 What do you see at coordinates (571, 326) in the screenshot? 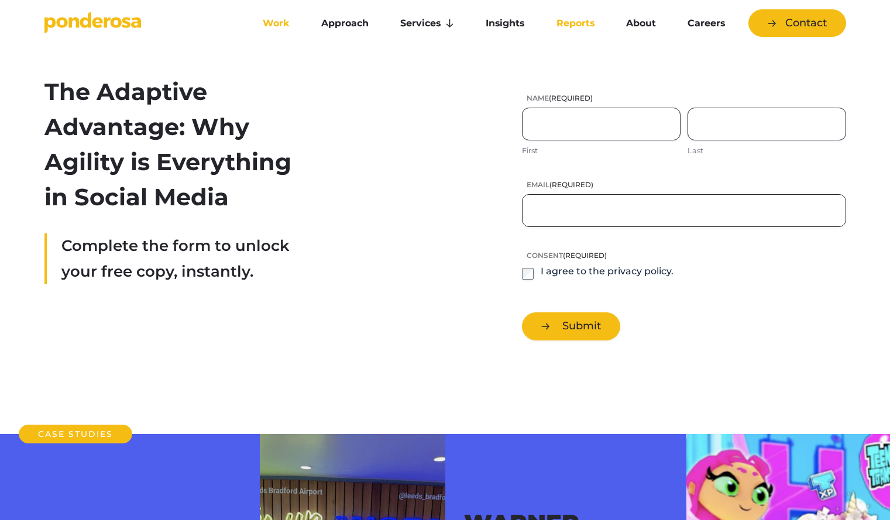
I see `button: Submit` at bounding box center [571, 326].